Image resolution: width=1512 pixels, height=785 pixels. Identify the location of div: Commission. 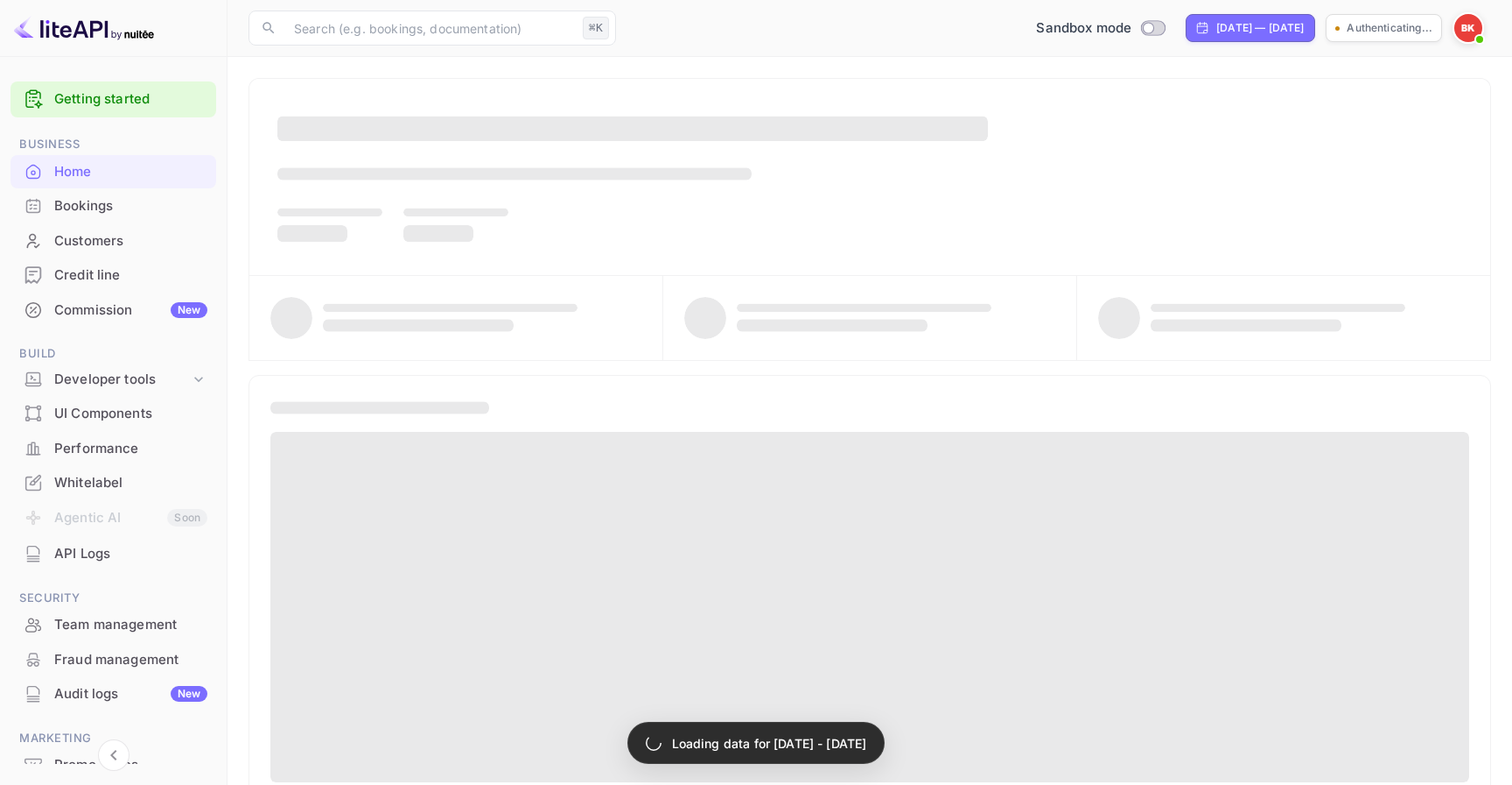
(130, 310).